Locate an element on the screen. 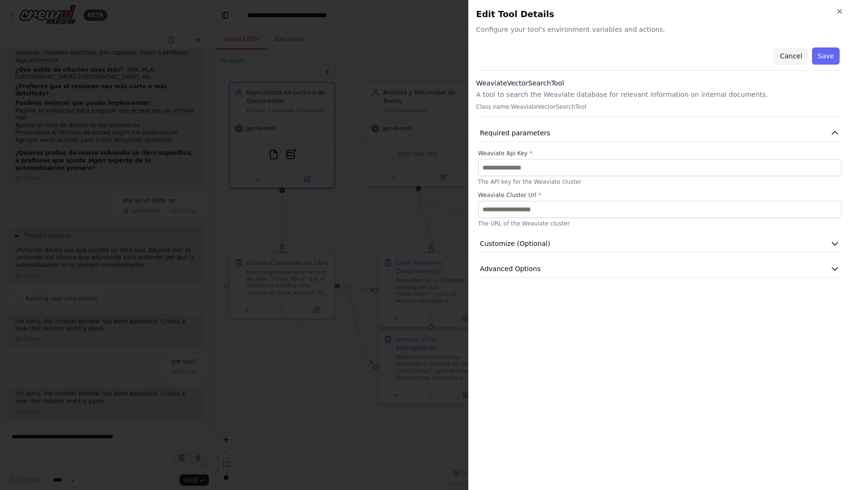 The image size is (851, 490). span: Customize (Optional) is located at coordinates (515, 244).